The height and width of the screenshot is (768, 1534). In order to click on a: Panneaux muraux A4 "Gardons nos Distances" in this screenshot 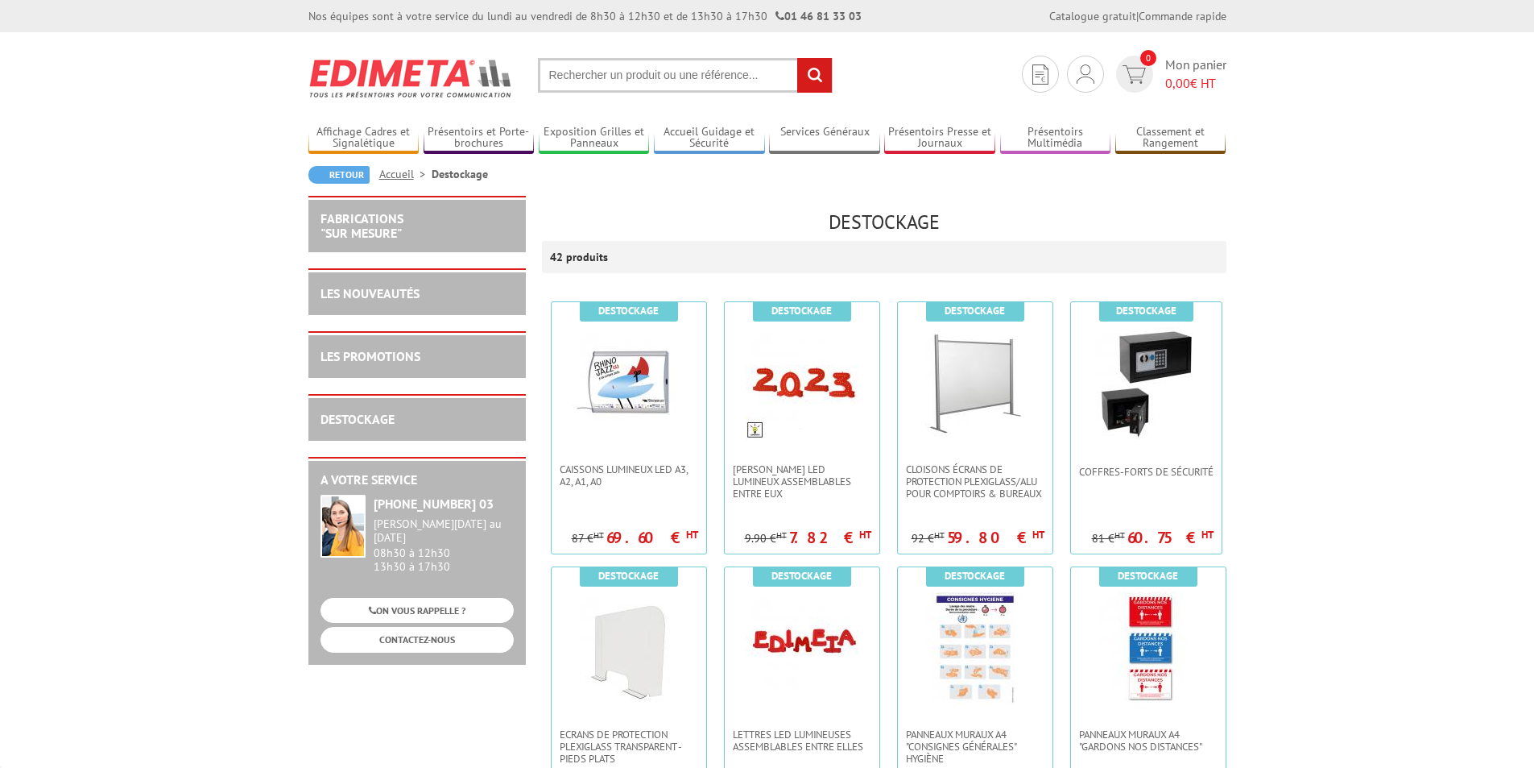, I will do `click(1148, 740)`.